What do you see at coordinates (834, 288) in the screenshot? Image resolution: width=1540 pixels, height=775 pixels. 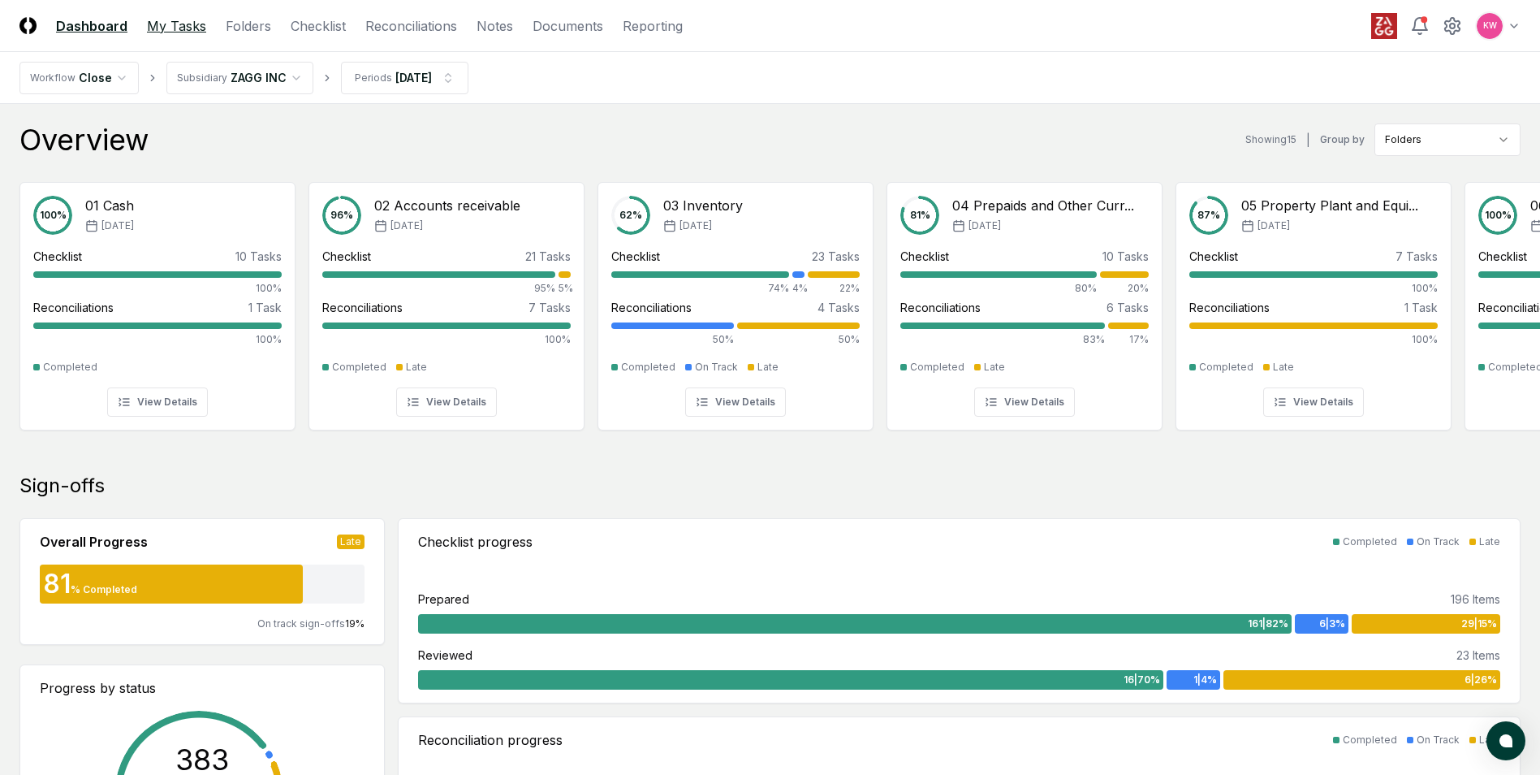 I see `div: 22%` at bounding box center [834, 288].